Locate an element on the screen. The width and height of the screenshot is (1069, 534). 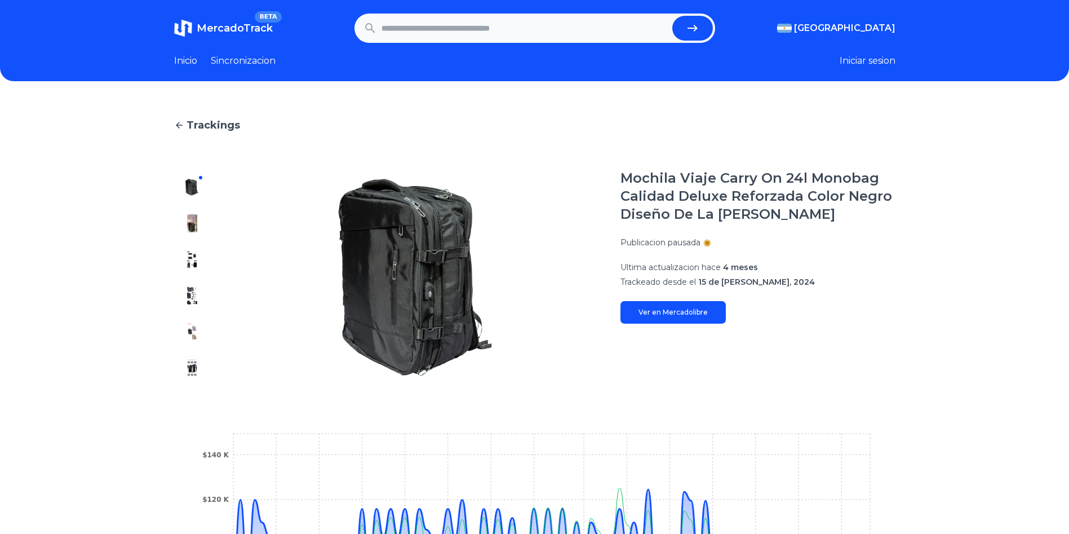
span: BETA is located at coordinates (268, 17).